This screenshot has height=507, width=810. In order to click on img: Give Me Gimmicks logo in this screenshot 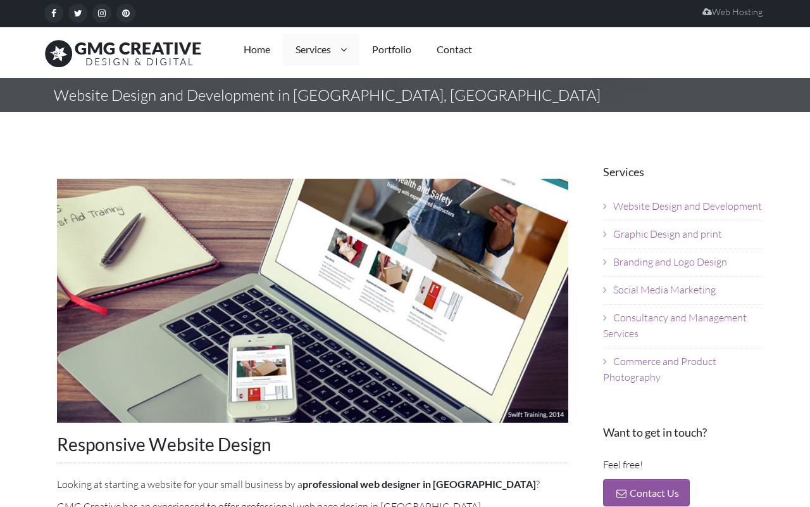, I will do `click(123, 53)`.